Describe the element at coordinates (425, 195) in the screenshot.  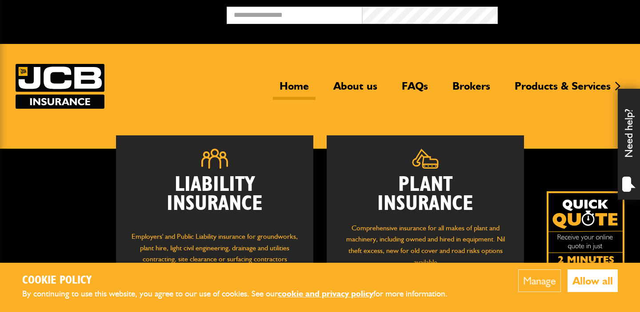
I see `h2: Plant Insurance` at that location.